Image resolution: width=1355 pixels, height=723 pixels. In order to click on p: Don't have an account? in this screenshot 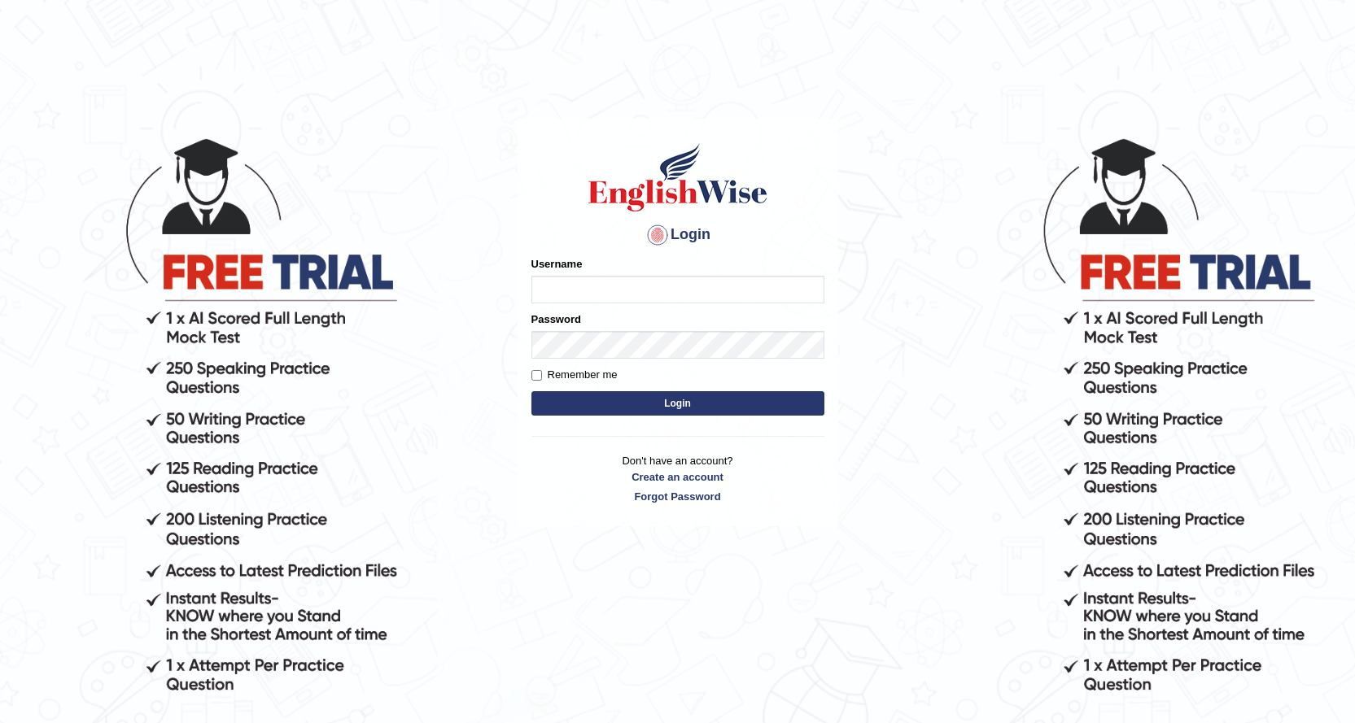, I will do `click(678, 479)`.